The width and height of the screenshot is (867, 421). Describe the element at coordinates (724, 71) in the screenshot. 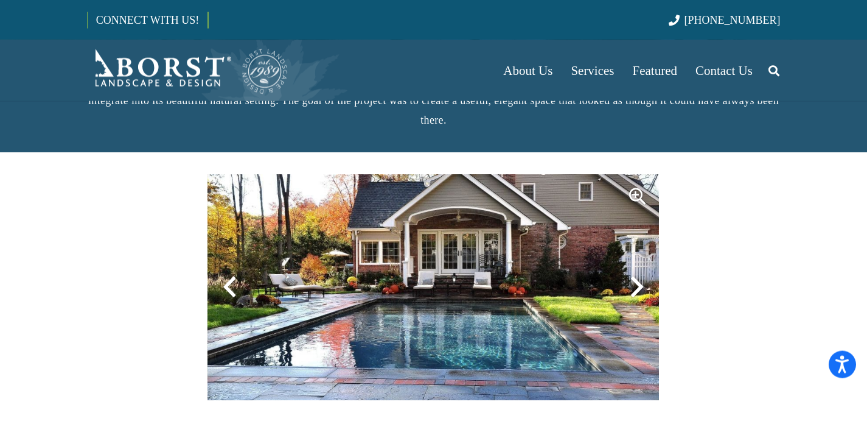

I see `span: Contact Us` at that location.